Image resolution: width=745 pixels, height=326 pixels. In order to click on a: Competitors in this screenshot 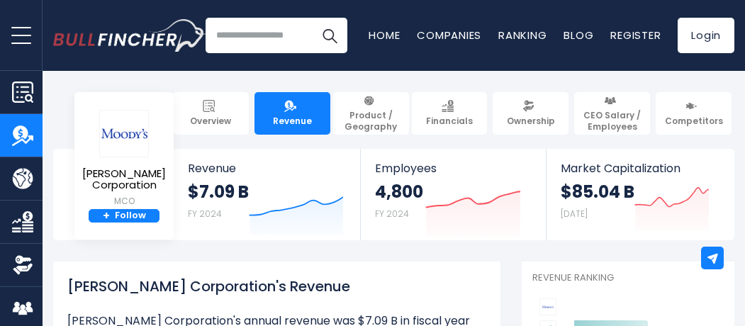, I will do `click(693, 113)`.